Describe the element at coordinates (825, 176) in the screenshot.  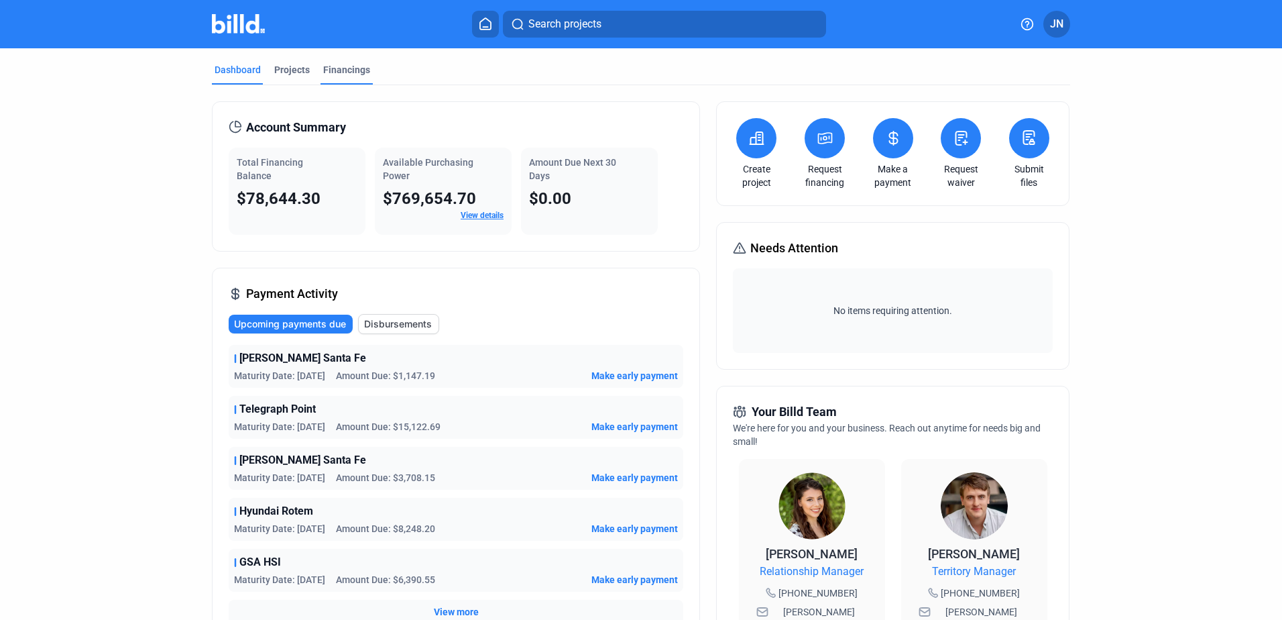
I see `a: Request financing` at that location.